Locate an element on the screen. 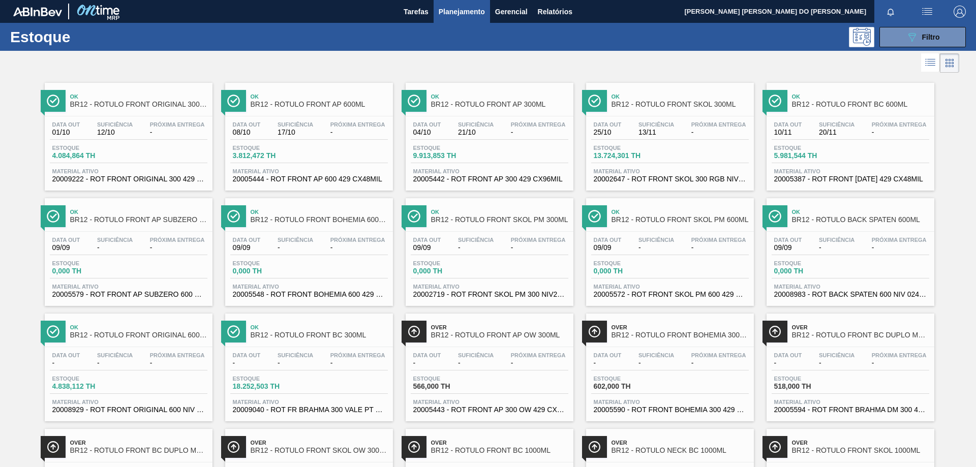  span: 17/10 is located at coordinates (295, 132).